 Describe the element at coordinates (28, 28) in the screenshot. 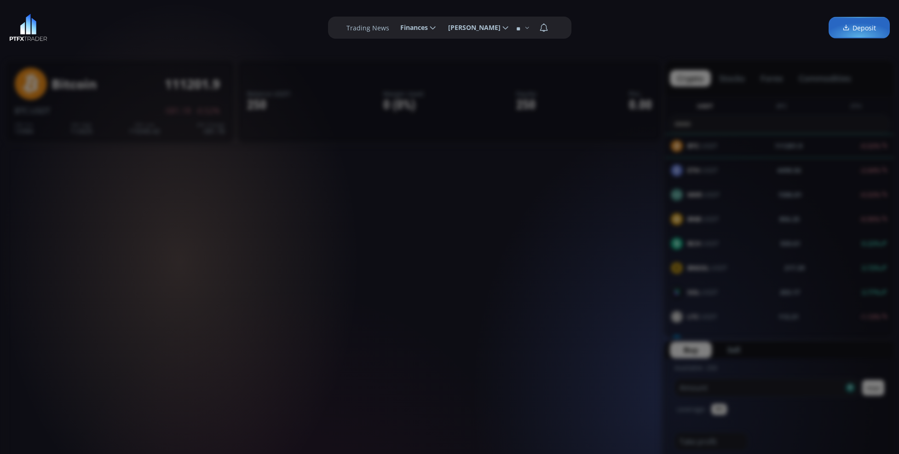

I see `a: LOGO` at that location.